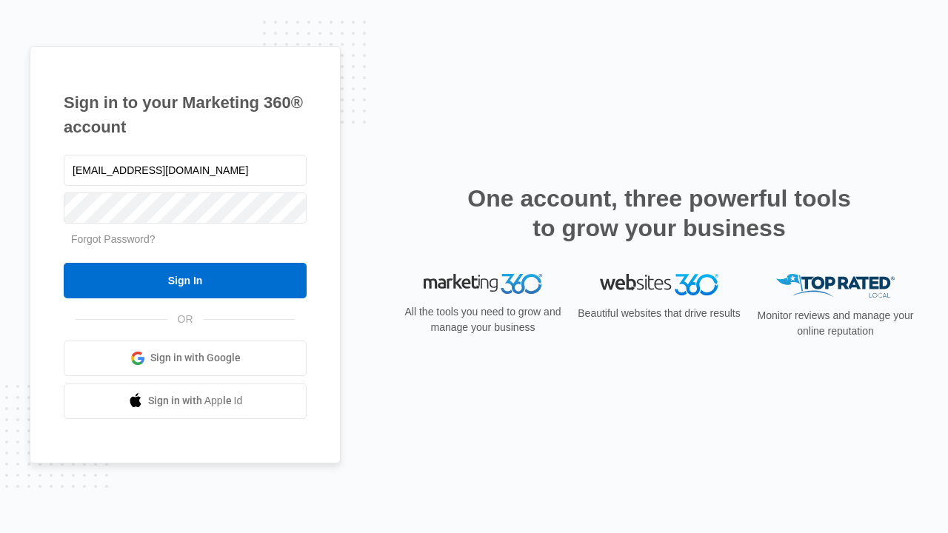 Image resolution: width=948 pixels, height=533 pixels. What do you see at coordinates (185, 319) in the screenshot?
I see `span: OR` at bounding box center [185, 319].